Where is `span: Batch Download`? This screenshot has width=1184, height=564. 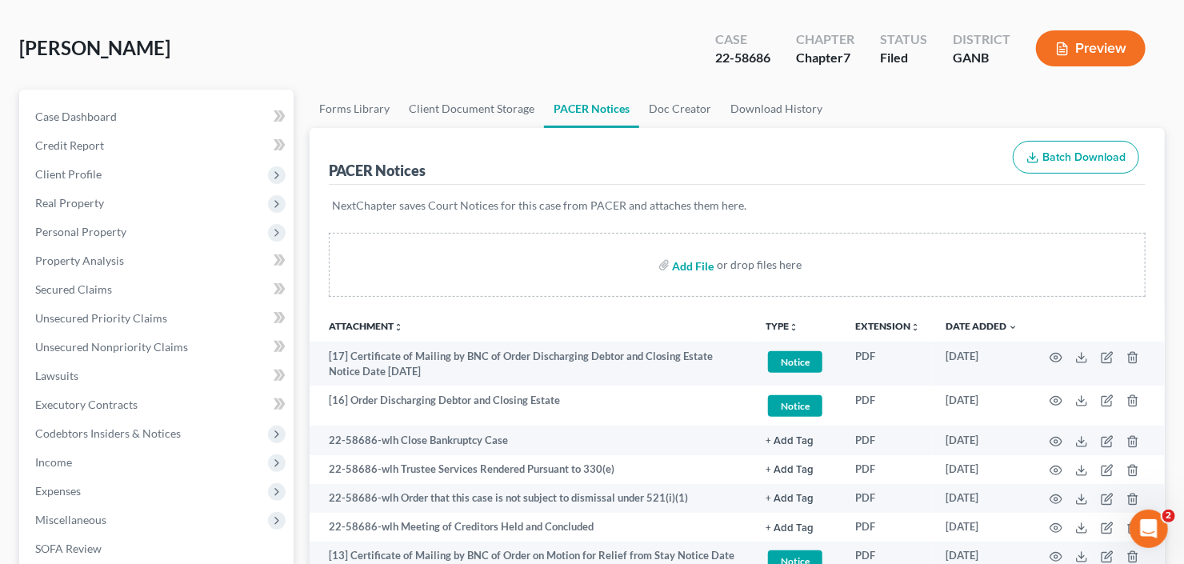 span: Batch Download is located at coordinates (1084, 157).